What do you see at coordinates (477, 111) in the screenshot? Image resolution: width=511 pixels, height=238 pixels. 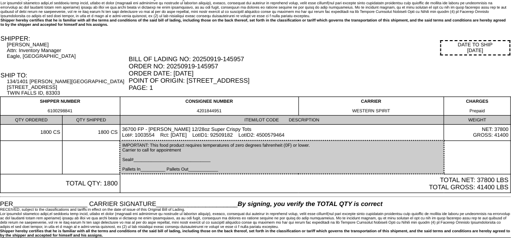 I see `div: Prepaid` at bounding box center [477, 111].